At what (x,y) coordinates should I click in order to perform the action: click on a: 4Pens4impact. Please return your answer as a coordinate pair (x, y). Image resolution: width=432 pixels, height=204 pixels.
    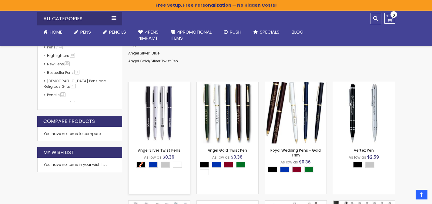
    Looking at the image, I should click on (148, 35).